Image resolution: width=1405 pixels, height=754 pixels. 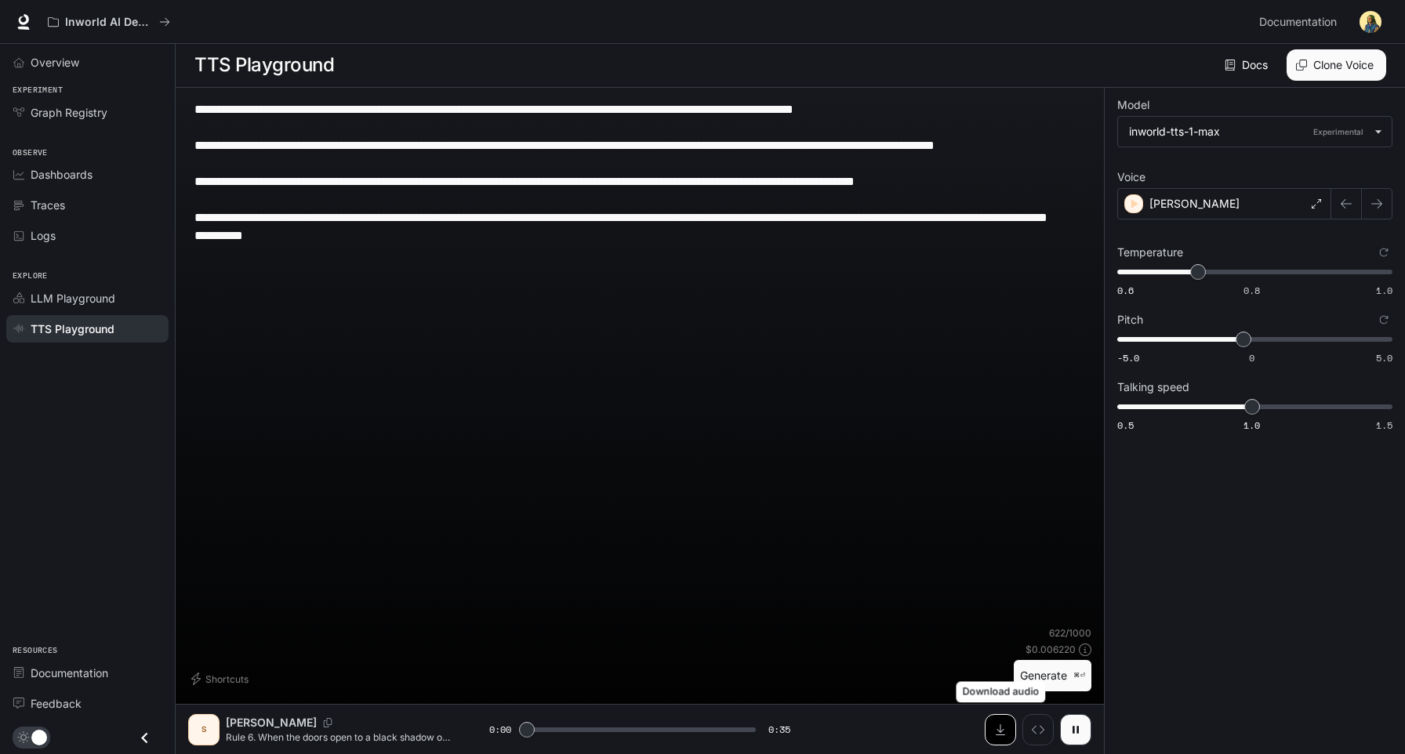 What do you see at coordinates (339, 737) in the screenshot?
I see `p: Rule 6. When the doors open to a black shadow of a man, step back and hold the wall. Shadows ente...` at bounding box center [339, 737].